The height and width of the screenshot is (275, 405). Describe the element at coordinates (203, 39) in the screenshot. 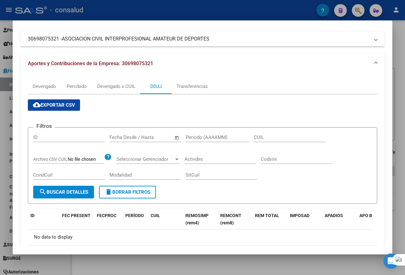

I see `mat-expansion-panel-header: 30698075321 -ASOCIACION CIVIL INTERPROFESIONAL AMATEUR DE DEPORTES` at that location.